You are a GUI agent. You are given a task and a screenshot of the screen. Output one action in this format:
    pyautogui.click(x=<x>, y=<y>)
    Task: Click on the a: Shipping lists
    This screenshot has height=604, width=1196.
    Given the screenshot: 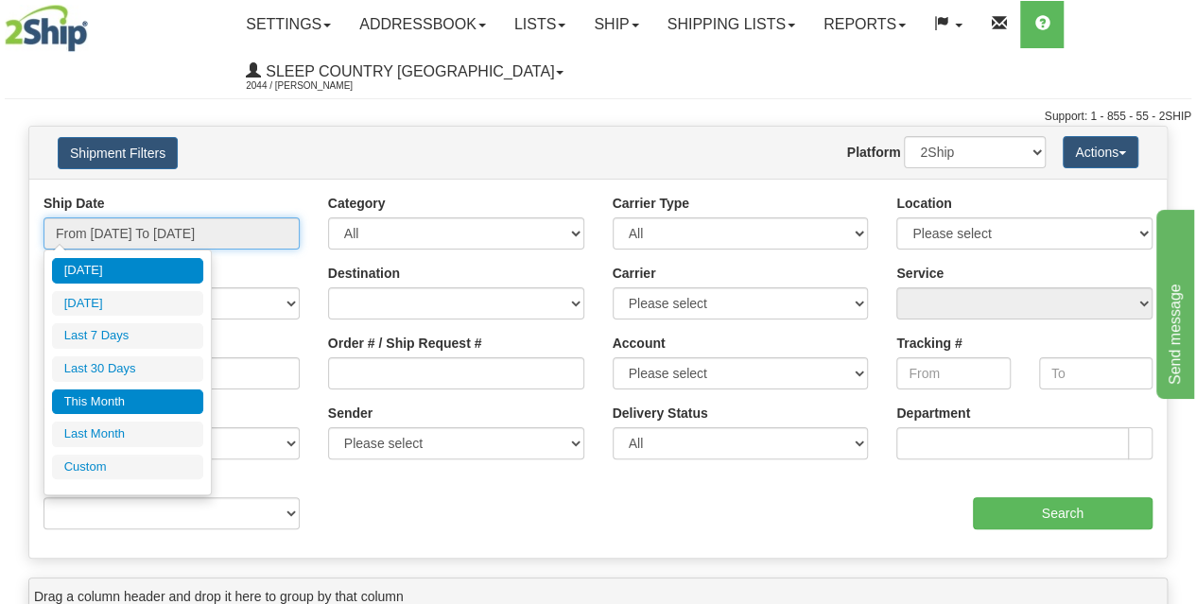 What is the action you would take?
    pyautogui.click(x=731, y=25)
    